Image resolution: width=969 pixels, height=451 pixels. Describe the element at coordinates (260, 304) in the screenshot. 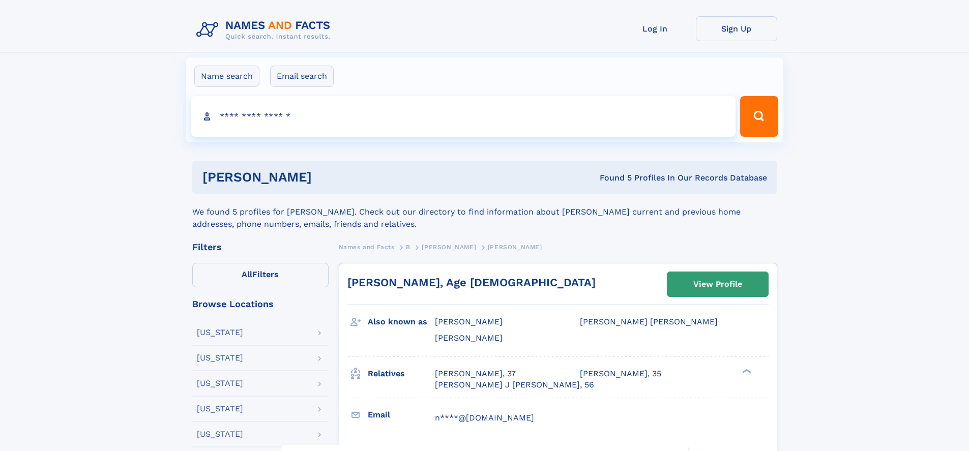

I see `div: Browse Locations` at that location.